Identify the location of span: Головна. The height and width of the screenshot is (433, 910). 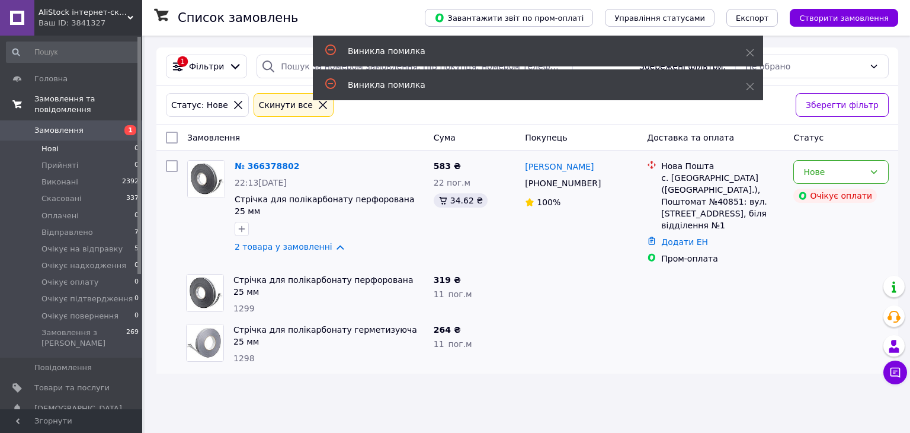
(51, 79).